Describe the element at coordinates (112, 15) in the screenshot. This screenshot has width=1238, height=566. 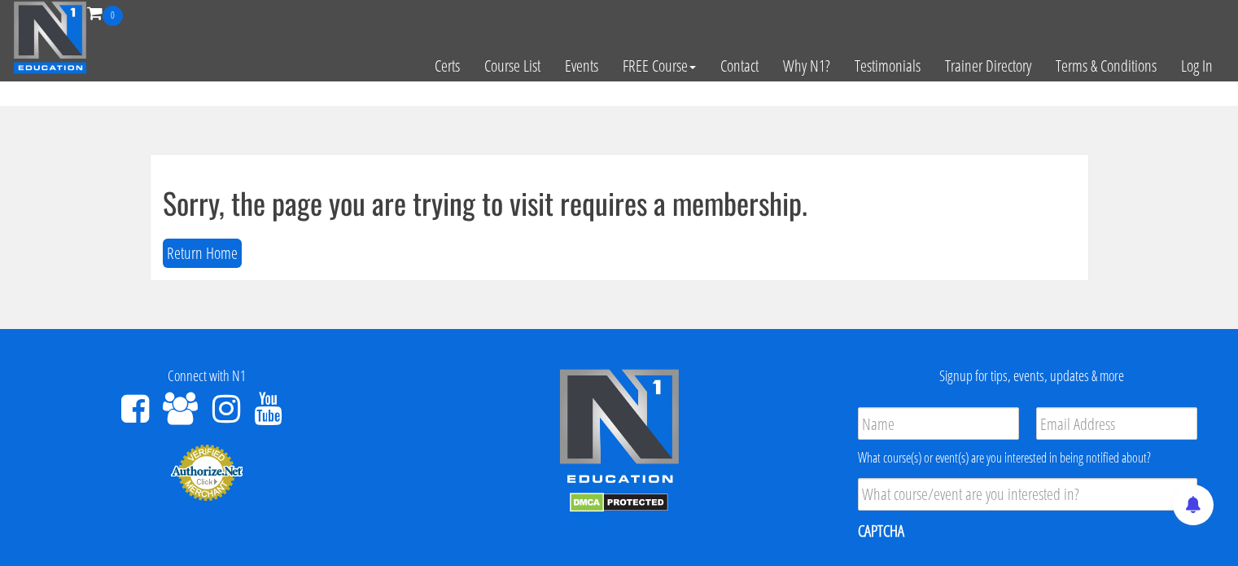
I see `span: 0` at that location.